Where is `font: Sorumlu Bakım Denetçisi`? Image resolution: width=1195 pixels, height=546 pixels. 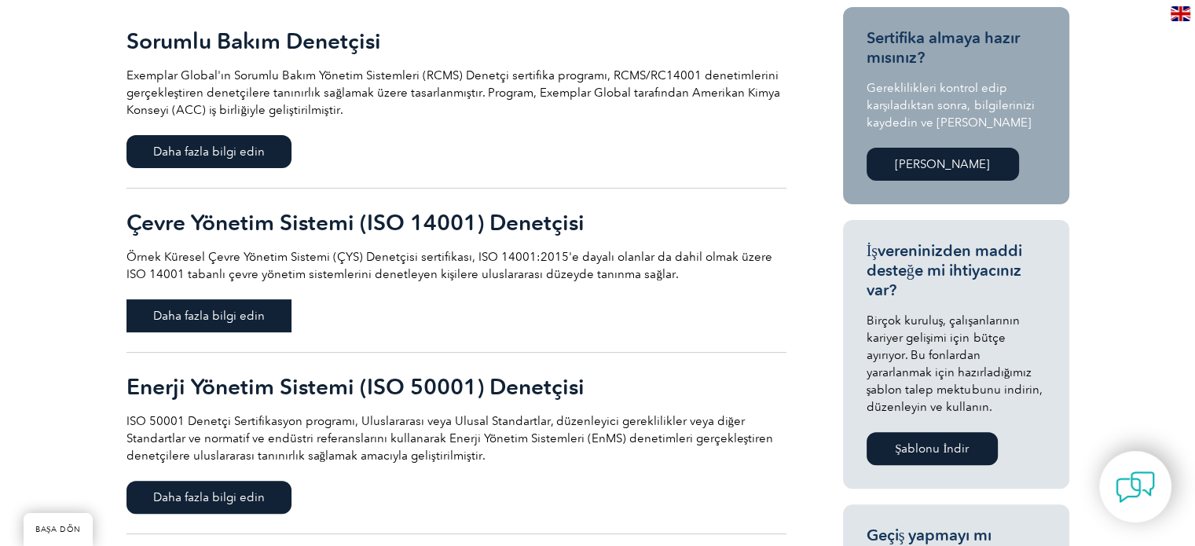
font: Sorumlu Bakım Denetçisi is located at coordinates (254, 41).